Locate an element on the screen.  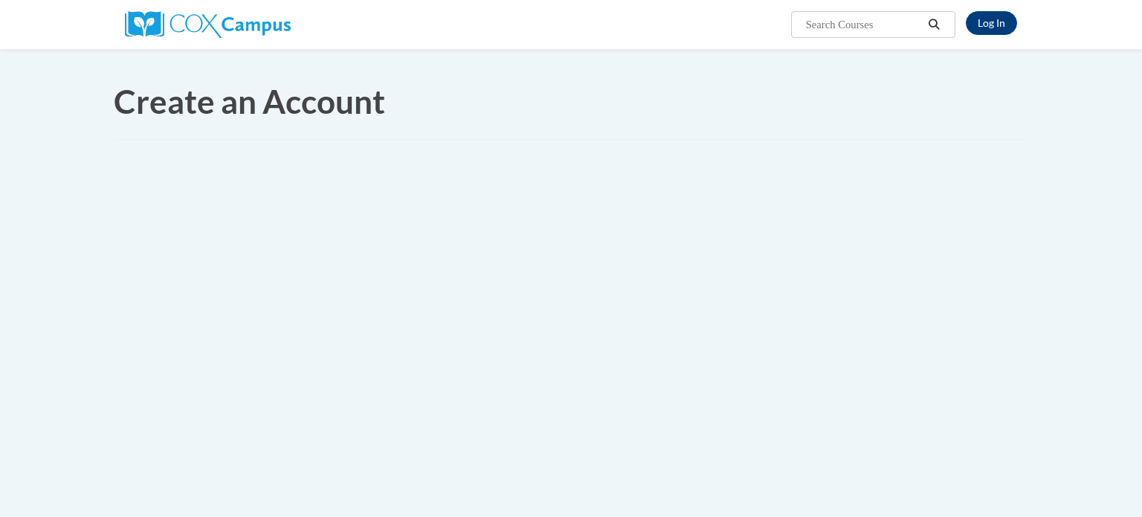
img: Cox Campus is located at coordinates (207, 25).